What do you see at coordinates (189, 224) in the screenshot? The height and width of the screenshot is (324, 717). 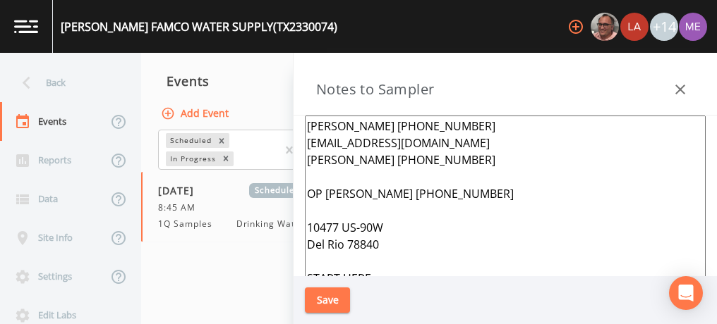 I see `span: 1Q Samples` at bounding box center [189, 224].